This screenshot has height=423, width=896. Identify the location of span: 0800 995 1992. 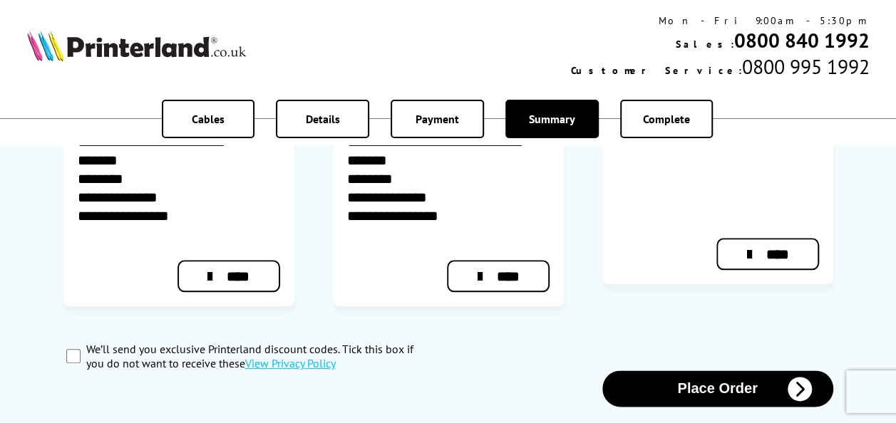
(804, 66).